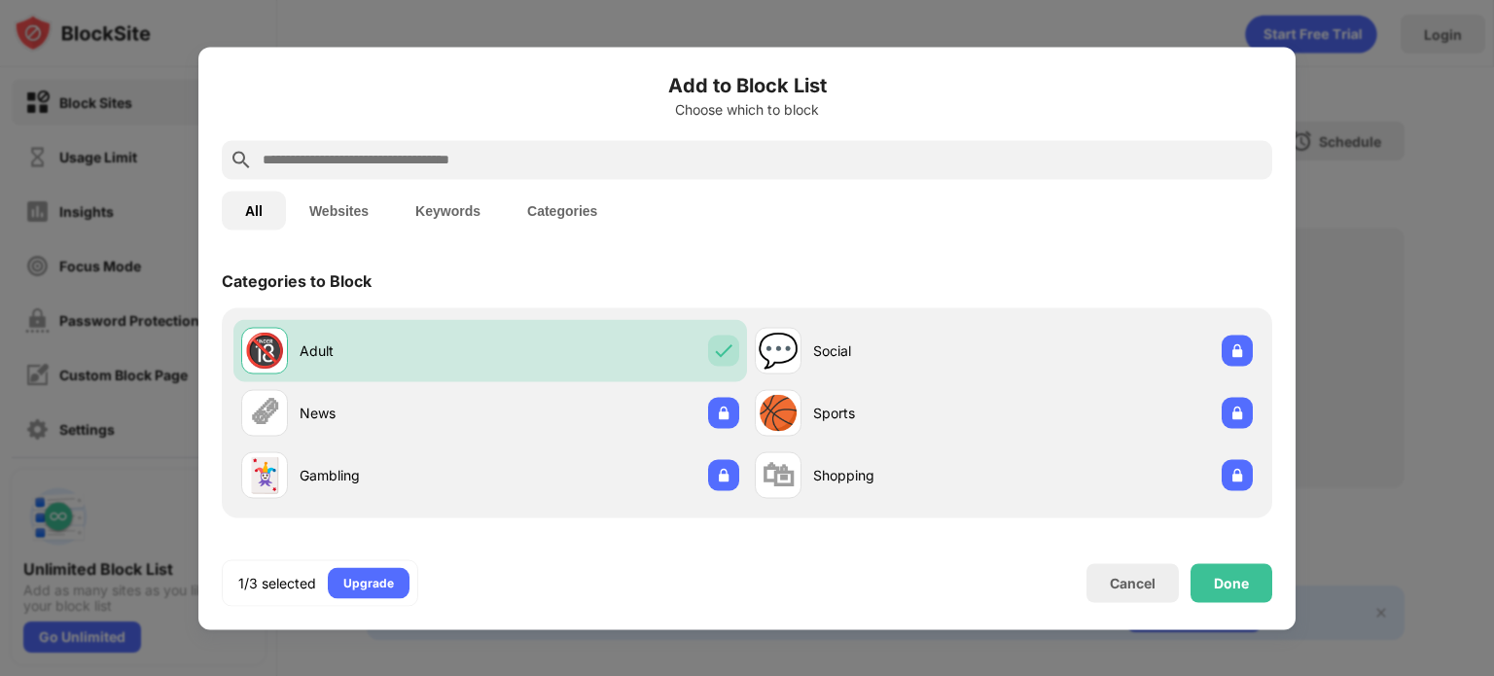  What do you see at coordinates (395, 350) in the screenshot?
I see `div: Adult` at bounding box center [395, 350].